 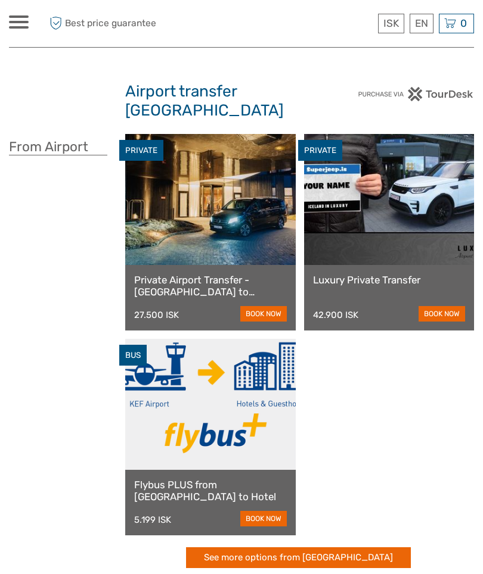 I want to click on div: 42.900 ISK, so click(x=335, y=315).